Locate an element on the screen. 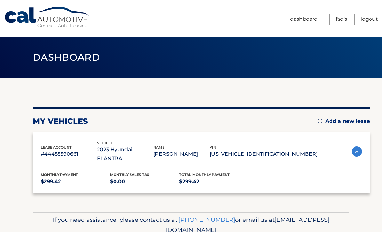 This screenshot has width=382, height=232. p: 2023 Hyundai ELANTRA is located at coordinates (125, 154).